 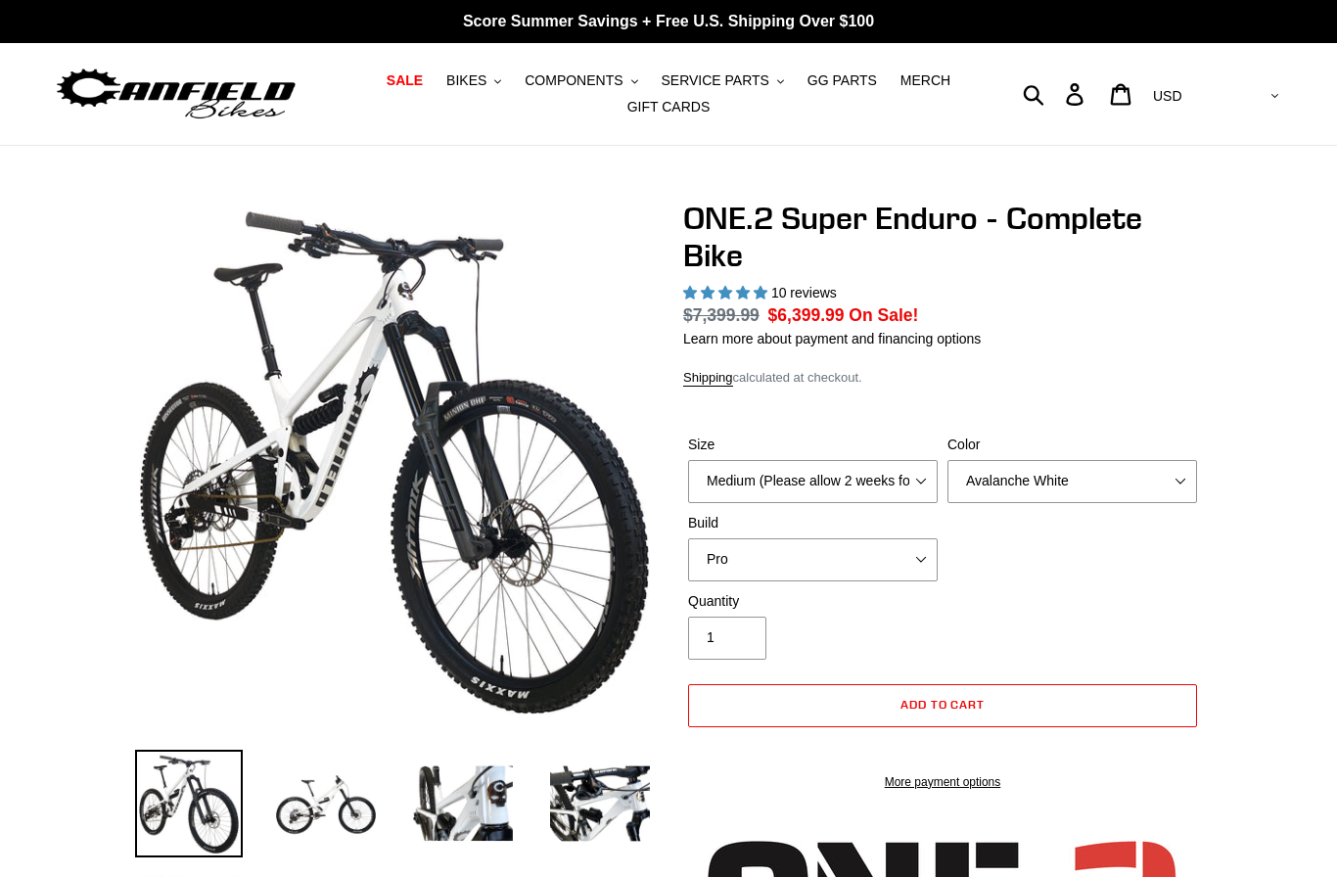 I want to click on img: ONE.2 Super Enduro - Complete Bike, so click(x=395, y=459).